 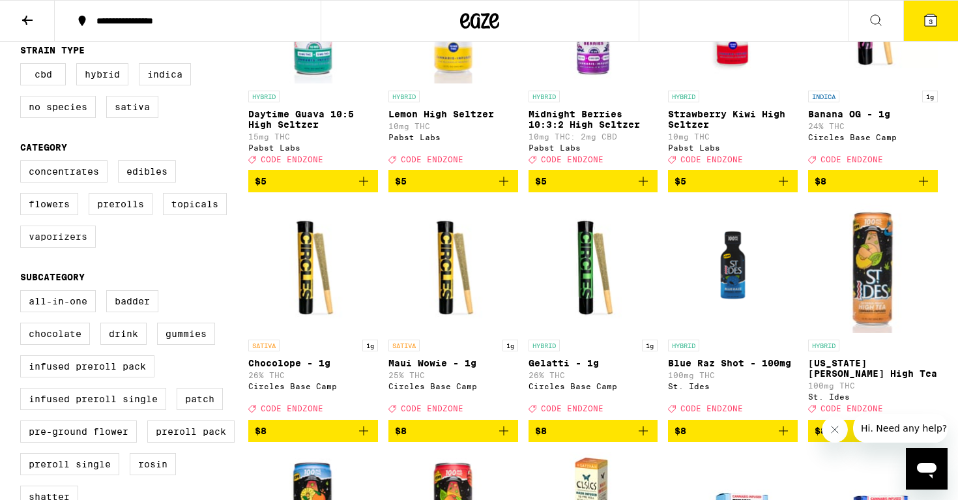 I want to click on img: St. Ides - Georgia Peach High Tea, so click(x=873, y=268).